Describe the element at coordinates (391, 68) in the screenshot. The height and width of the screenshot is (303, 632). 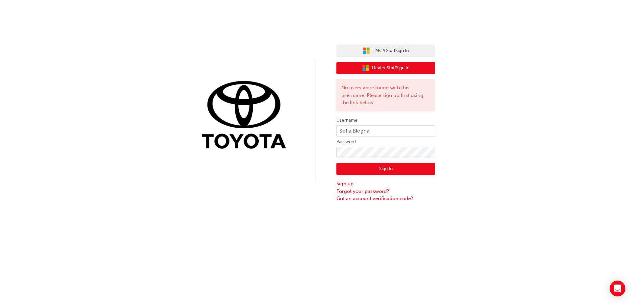
I see `span: Dealer Staff Sign In` at that location.